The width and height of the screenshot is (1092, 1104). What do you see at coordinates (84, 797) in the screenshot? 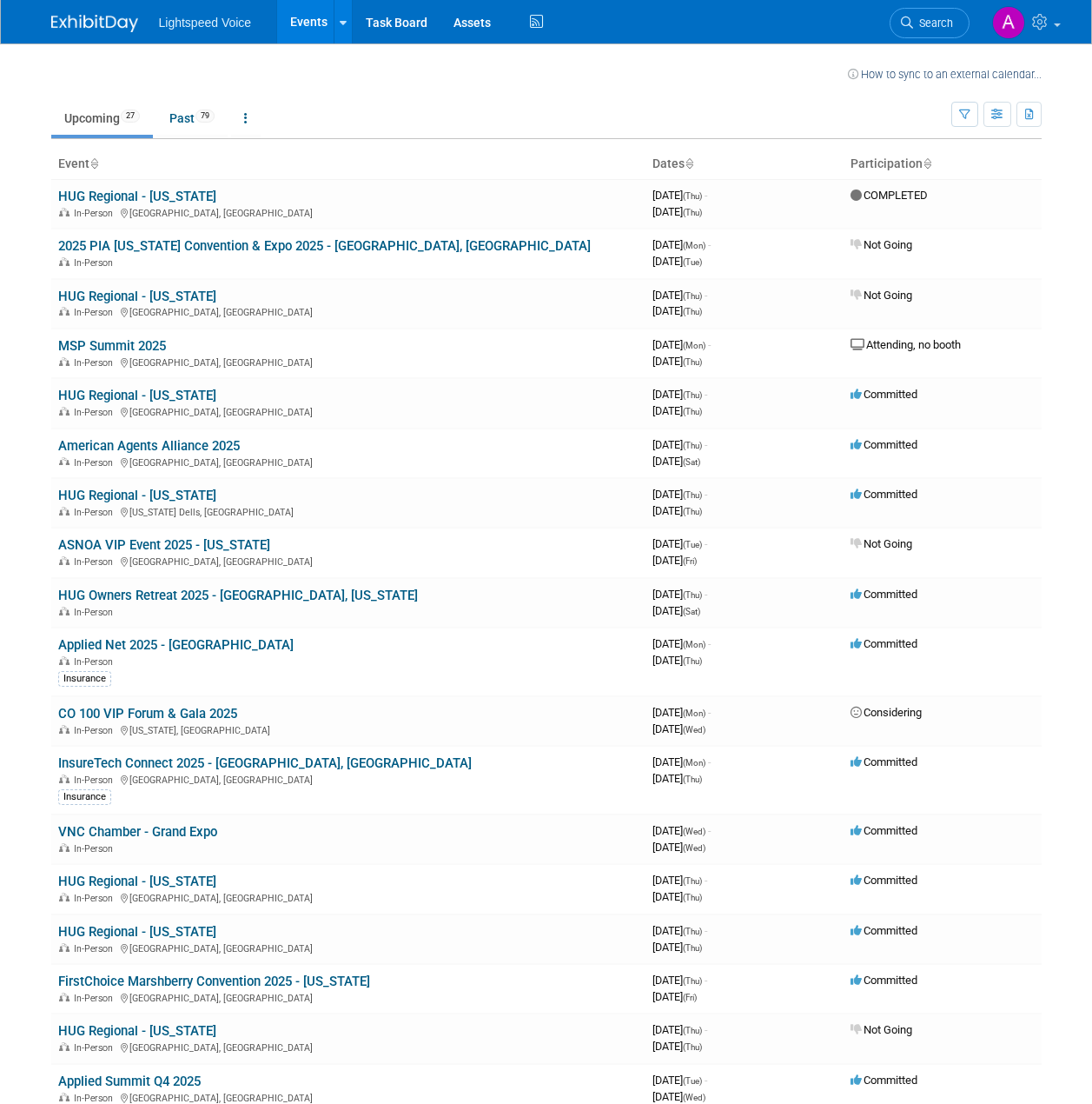
I see `div: Insurance` at bounding box center [84, 797].